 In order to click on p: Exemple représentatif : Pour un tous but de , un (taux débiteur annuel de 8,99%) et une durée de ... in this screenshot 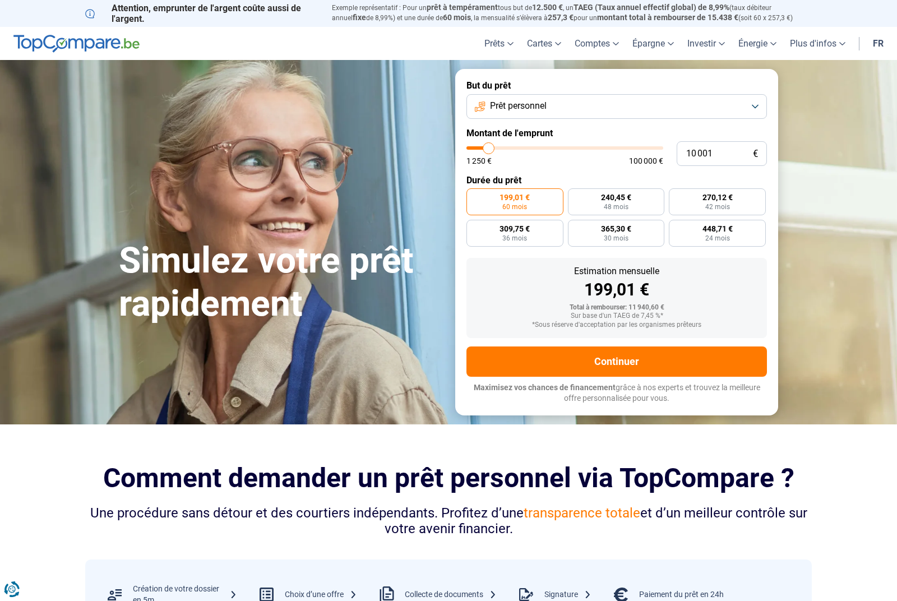, I will do `click(572, 13)`.